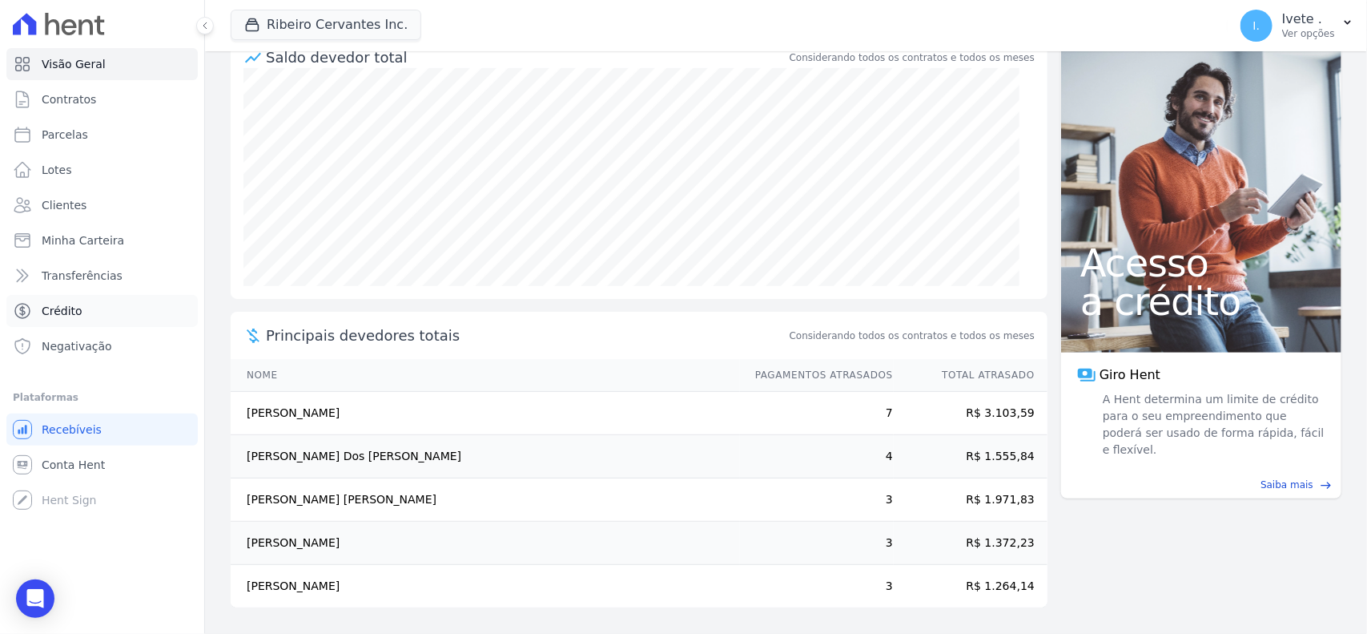  Describe the element at coordinates (971, 457) in the screenshot. I see `td: R$ 1.555,84` at that location.